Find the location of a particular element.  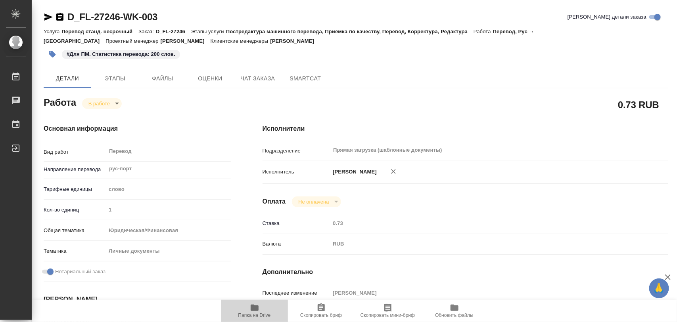

span: Детали is located at coordinates (67, 79).